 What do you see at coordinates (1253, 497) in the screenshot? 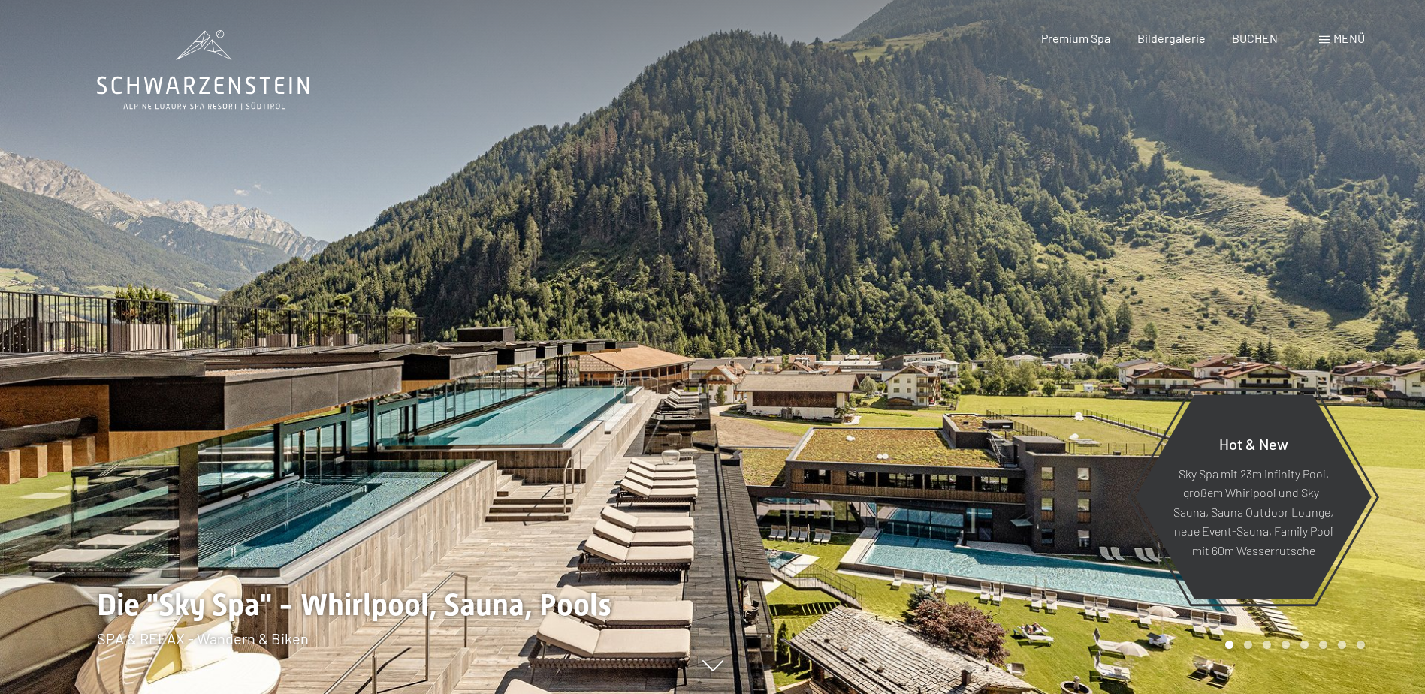
I see `a: Hot & New Sky Spa mit 23m Infinity Pool, großem Whirlpool und Sky-Sauna, Sauna Outdoor Lounge, ne...` at bounding box center [1253, 497].